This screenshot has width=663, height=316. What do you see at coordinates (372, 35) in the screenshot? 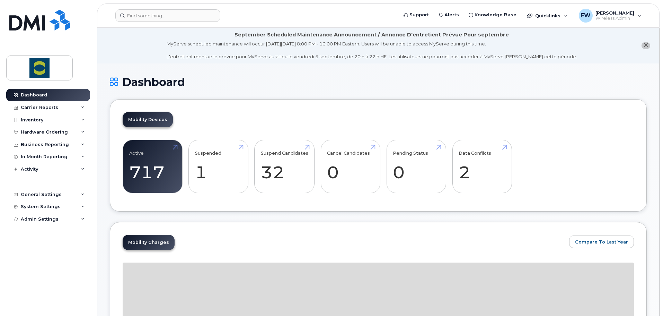
I see `div: September Scheduled Maintenance Announcement / Annonce D'entretient Prévue Pour septembre` at bounding box center [372, 35].